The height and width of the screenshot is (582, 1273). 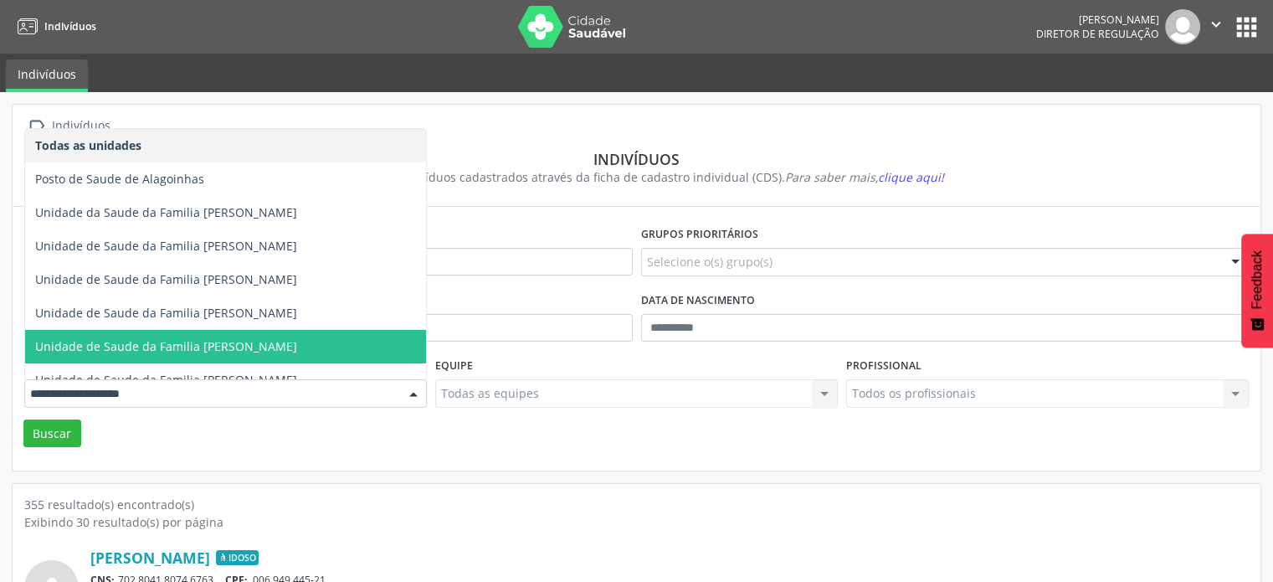 What do you see at coordinates (884, 366) in the screenshot?
I see `label: Profissional` at bounding box center [884, 366].